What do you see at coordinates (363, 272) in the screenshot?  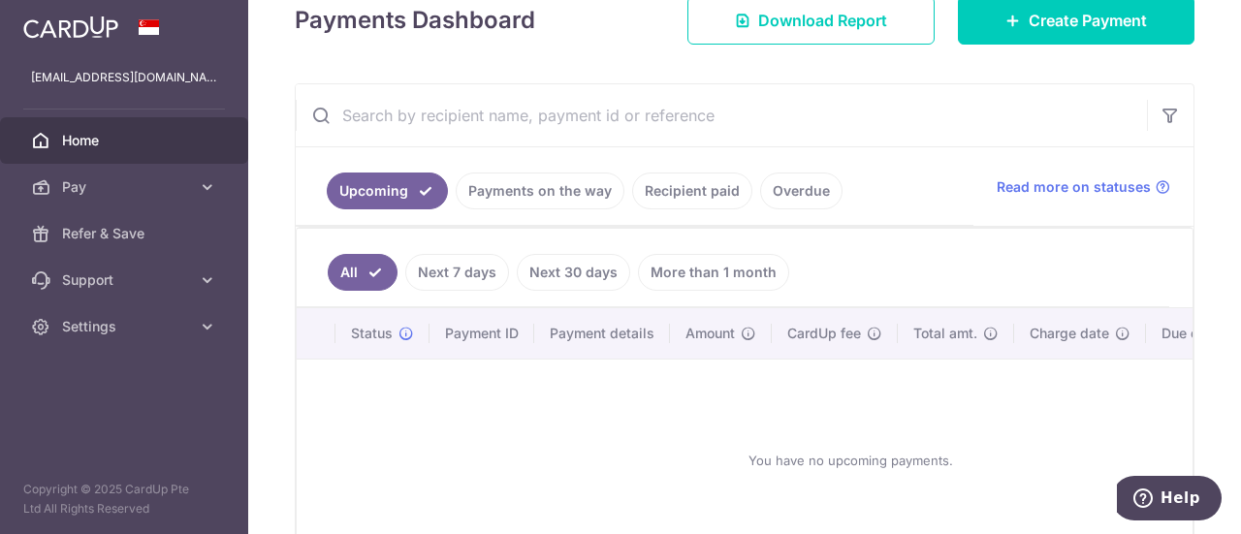 I see `a: All` at bounding box center [363, 272].